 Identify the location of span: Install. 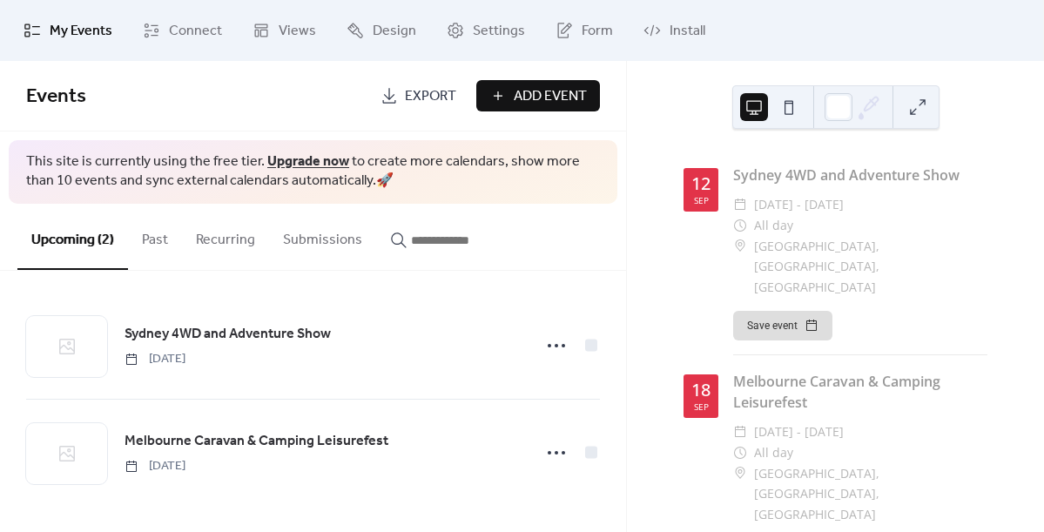
(687, 31).